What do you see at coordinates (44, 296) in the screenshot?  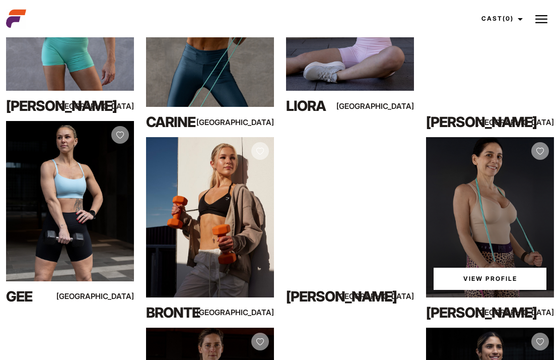 I see `div: Gee` at bounding box center [44, 296].